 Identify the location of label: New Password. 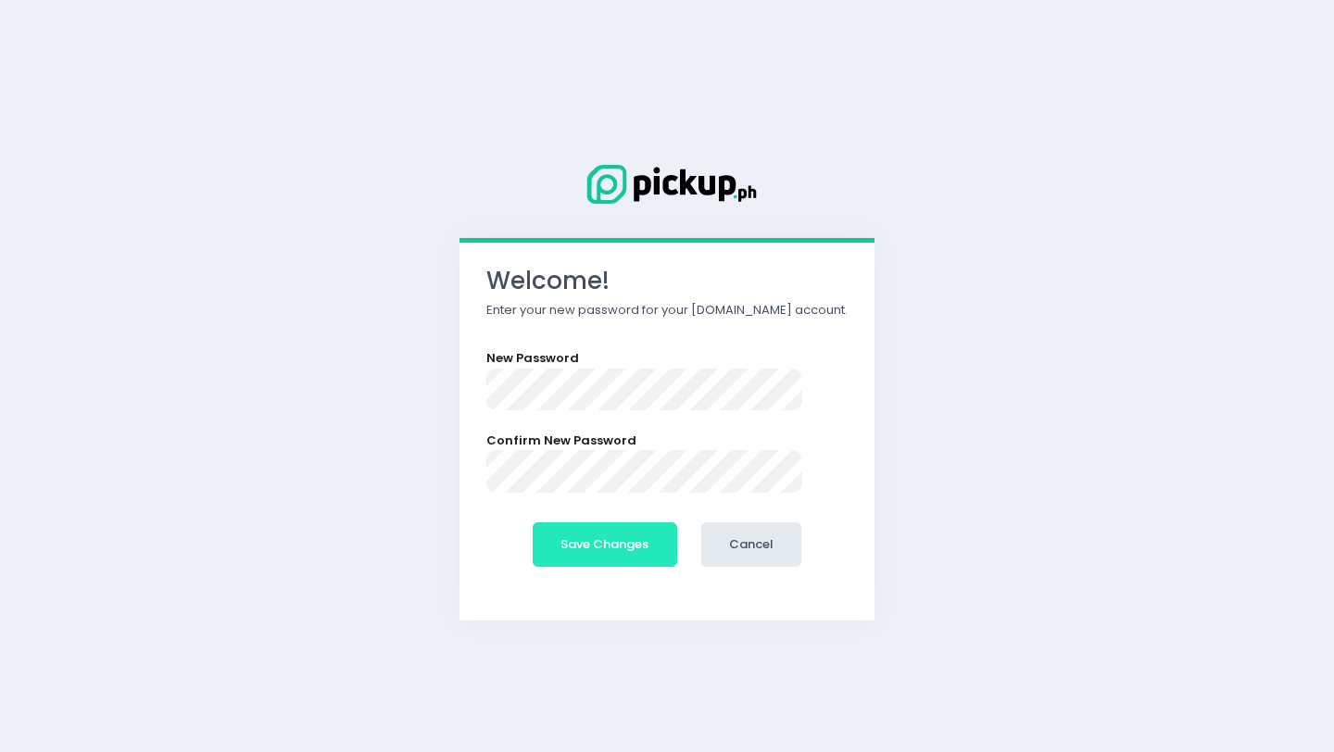
(533, 359).